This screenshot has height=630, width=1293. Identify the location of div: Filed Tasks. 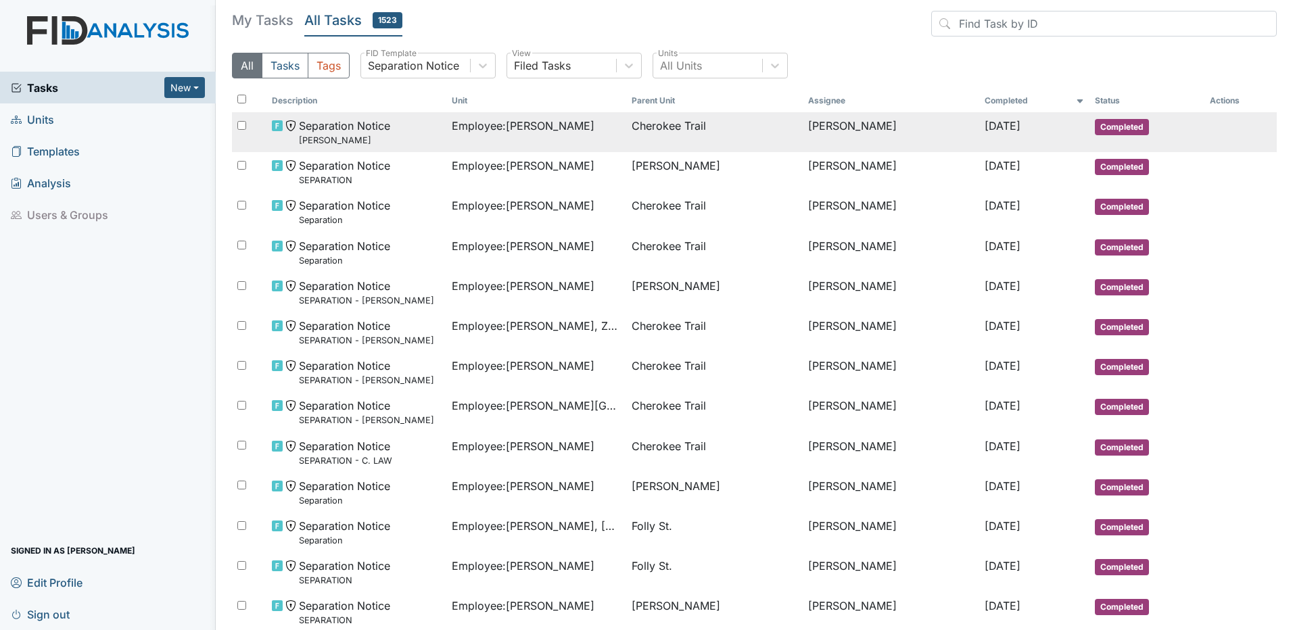
(542, 66).